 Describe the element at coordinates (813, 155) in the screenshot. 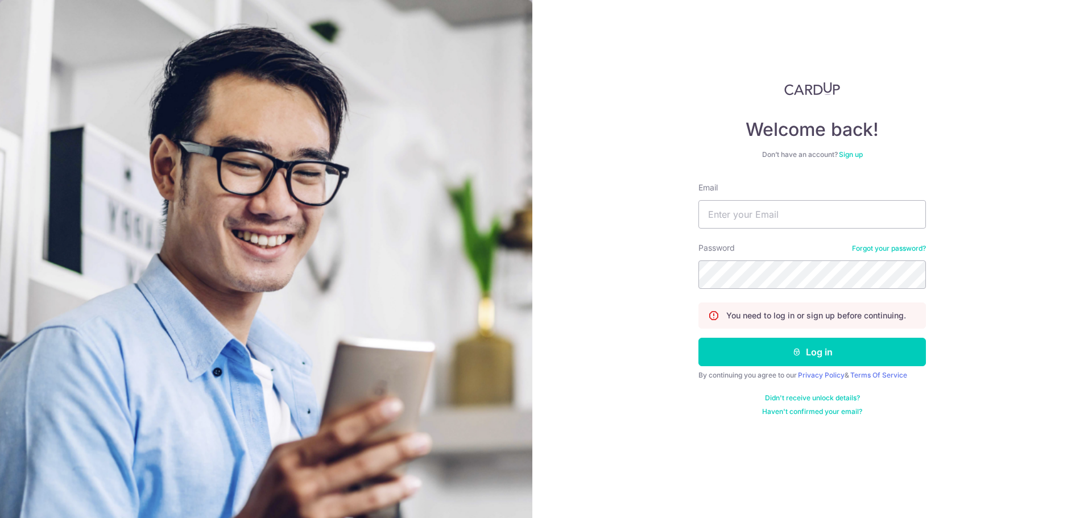

I see `div: Don’t have an account?` at that location.